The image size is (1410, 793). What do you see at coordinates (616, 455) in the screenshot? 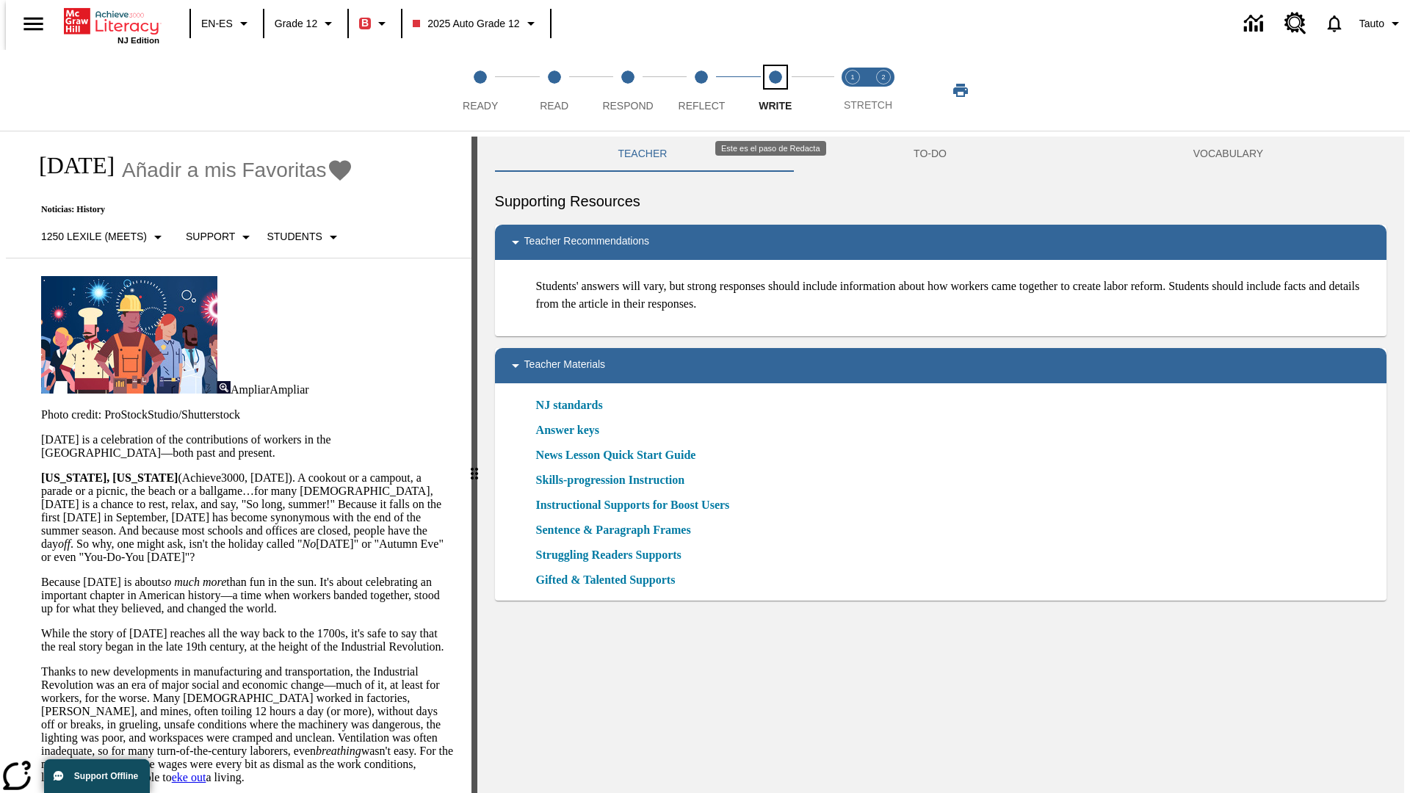
I see `a: News Lesson Quick Start Guide, Se abrirá en una nueva ventana o pestaña` at bounding box center [616, 455].